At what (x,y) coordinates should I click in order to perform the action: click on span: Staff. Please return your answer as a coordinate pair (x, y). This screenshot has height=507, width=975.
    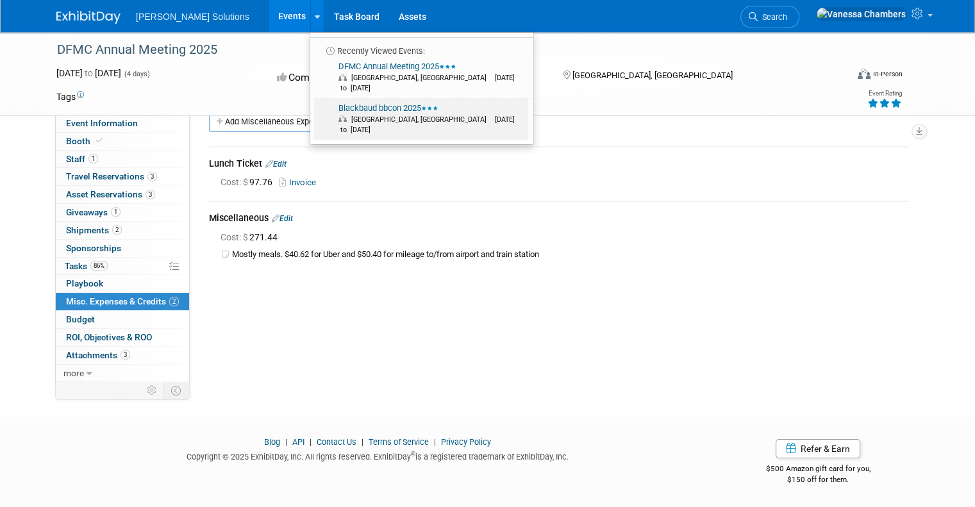
    Looking at the image, I should click on (82, 159).